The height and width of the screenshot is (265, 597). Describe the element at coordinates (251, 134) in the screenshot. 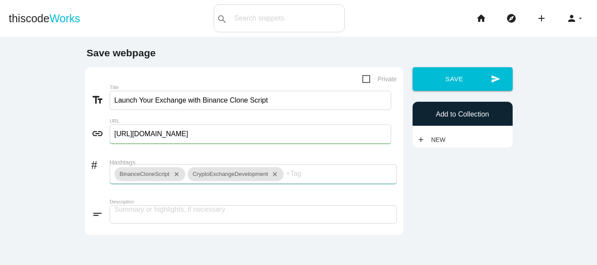

I see `input: Enter link to webpage` at that location.